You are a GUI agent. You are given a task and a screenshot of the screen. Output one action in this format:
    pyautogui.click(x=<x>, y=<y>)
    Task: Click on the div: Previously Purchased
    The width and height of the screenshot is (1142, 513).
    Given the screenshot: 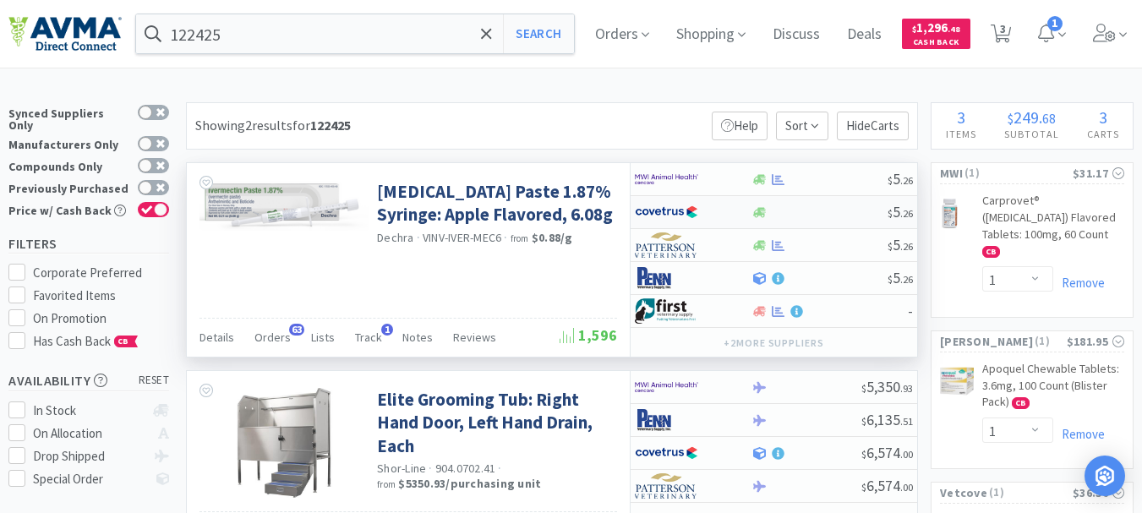 What is the action you would take?
    pyautogui.click(x=68, y=187)
    